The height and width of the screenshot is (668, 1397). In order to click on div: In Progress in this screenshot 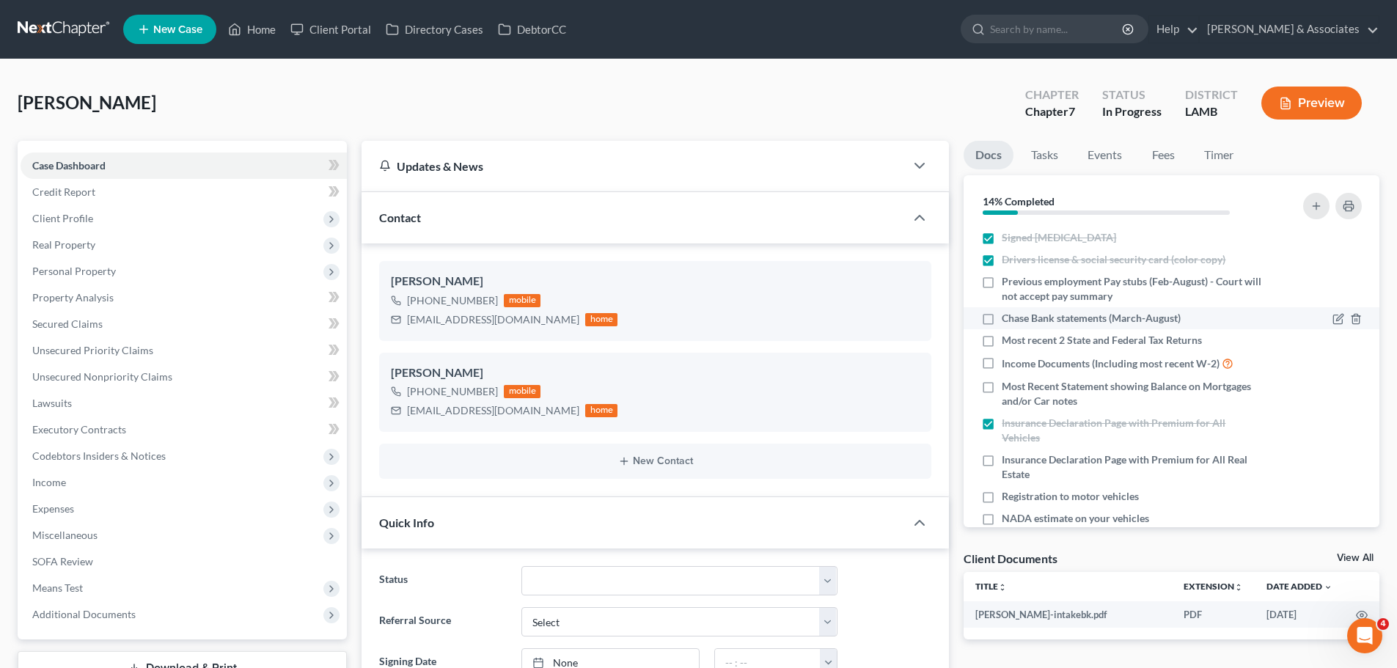, I will do `click(1132, 111)`.